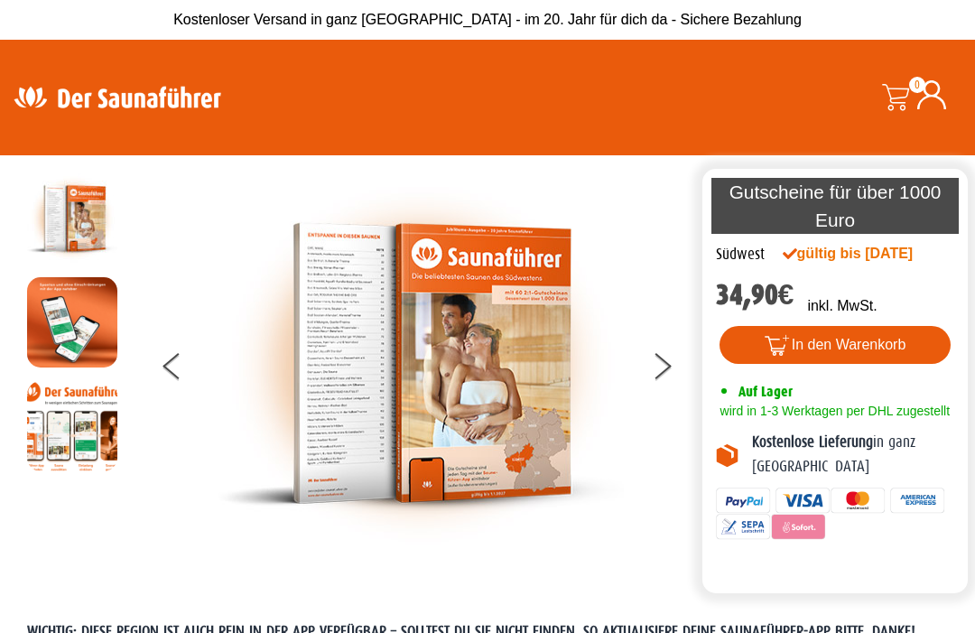 Image resolution: width=975 pixels, height=633 pixels. What do you see at coordinates (813, 441) in the screenshot?
I see `b: Kostenlose Lieferung` at bounding box center [813, 441].